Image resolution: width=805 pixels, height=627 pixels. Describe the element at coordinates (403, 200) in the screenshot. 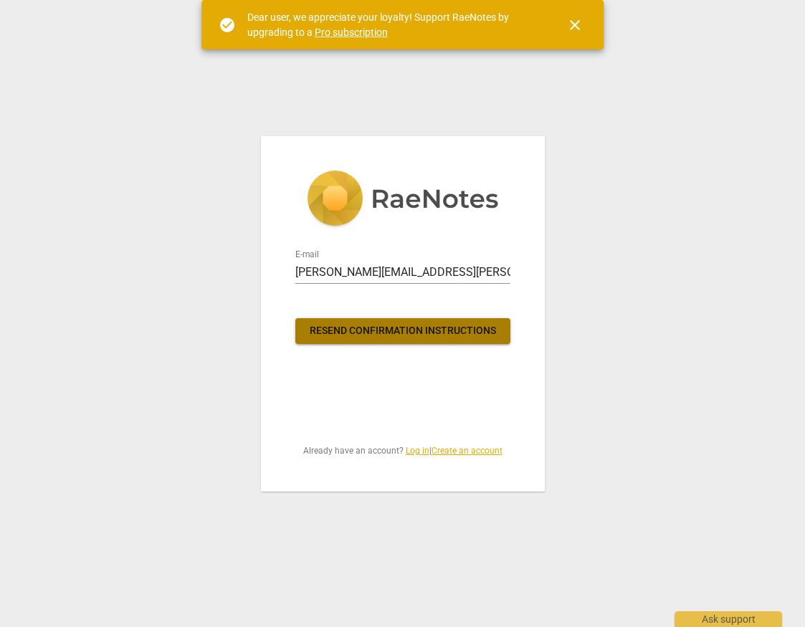

I see `img: 5ac2273c67554f335776073100b6d88f.svg` at that location.